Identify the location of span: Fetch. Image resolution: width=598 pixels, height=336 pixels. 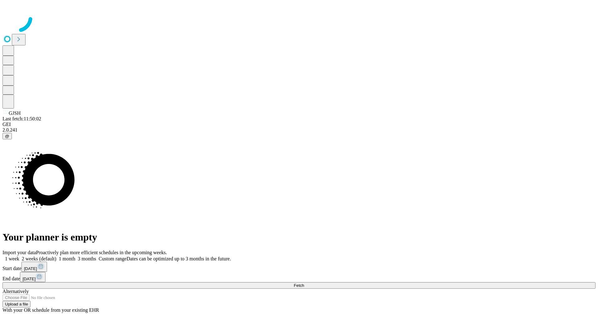
(299, 286).